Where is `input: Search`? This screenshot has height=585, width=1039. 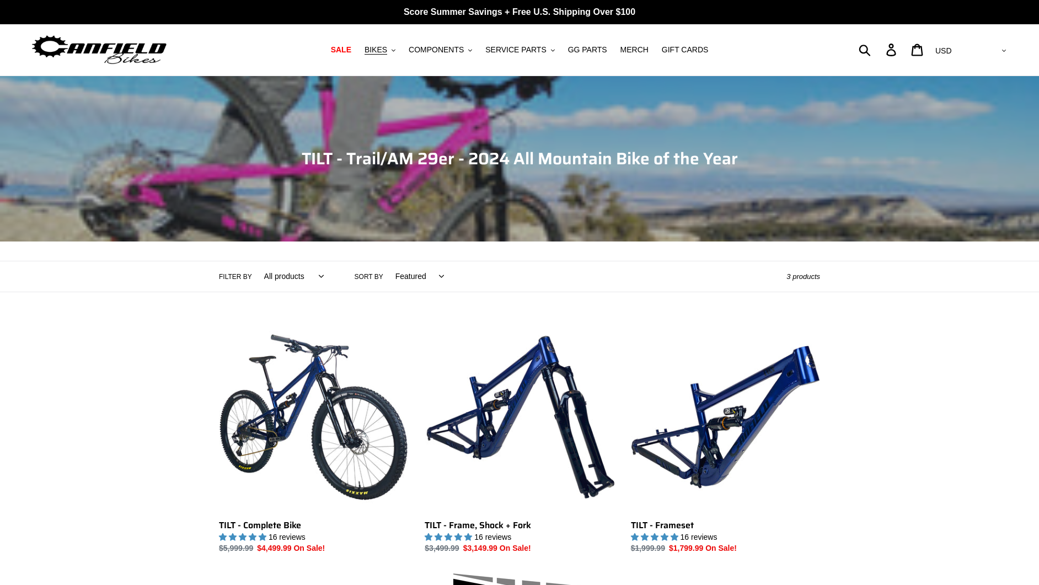
input: Search is located at coordinates (878, 50).